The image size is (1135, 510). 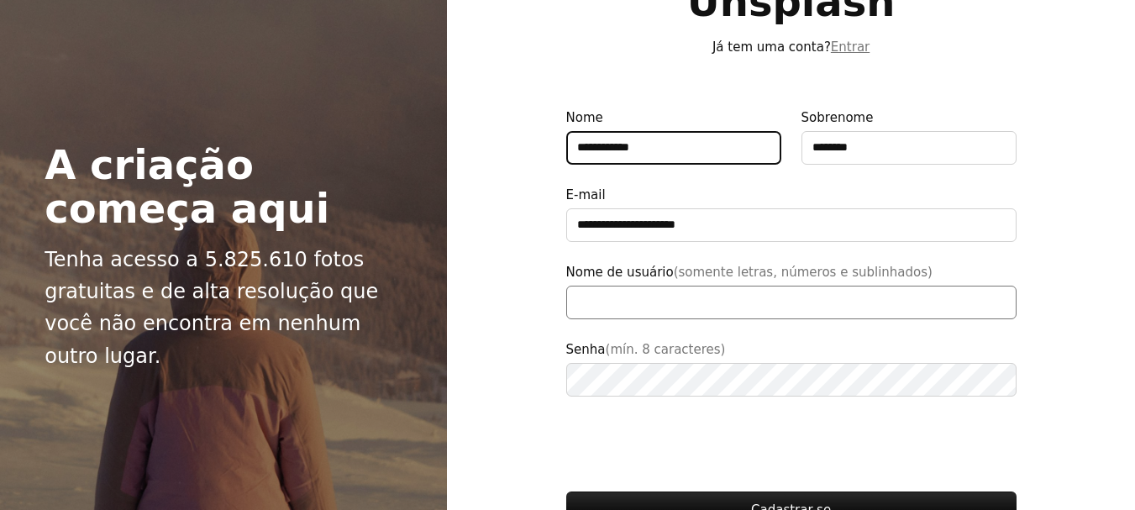 I want to click on input: E-mail, so click(x=791, y=225).